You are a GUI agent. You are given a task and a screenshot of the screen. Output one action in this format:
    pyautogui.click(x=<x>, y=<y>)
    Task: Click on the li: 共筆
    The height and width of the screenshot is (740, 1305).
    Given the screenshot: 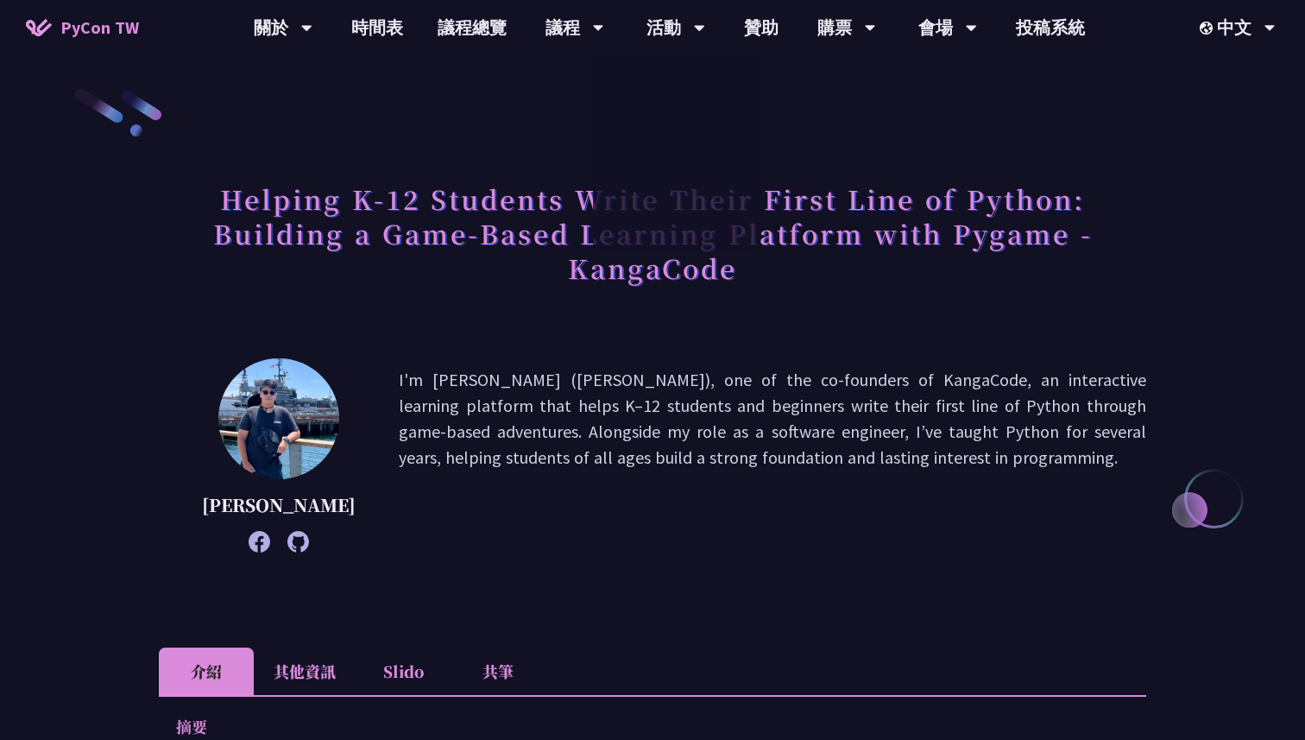 What is the action you would take?
    pyautogui.click(x=498, y=671)
    